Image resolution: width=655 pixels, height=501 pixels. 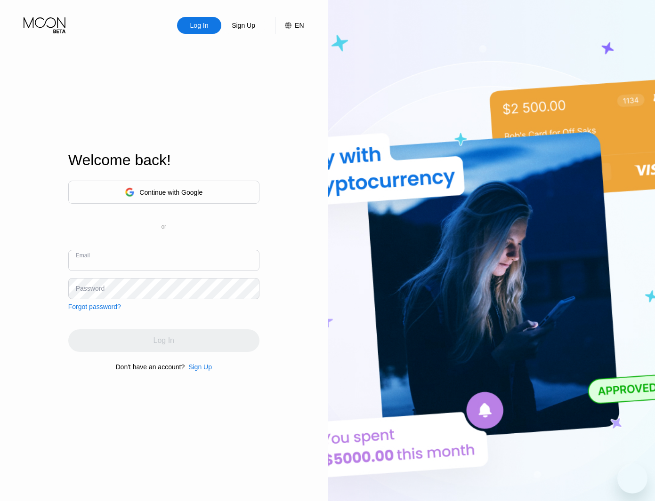 I want to click on div: Forgot password?, so click(x=95, y=307).